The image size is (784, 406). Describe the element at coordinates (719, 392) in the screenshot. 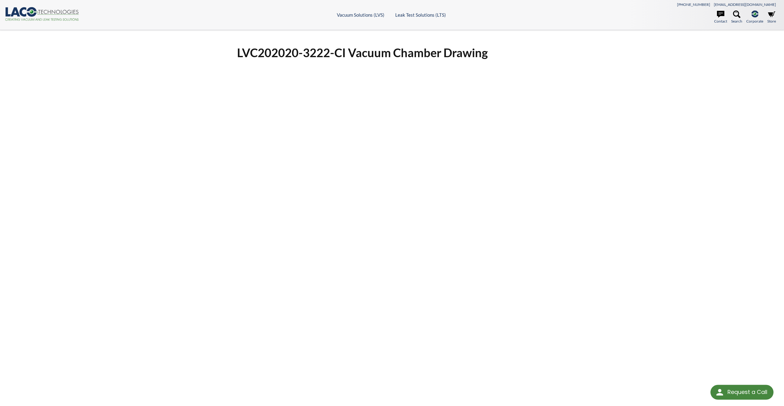

I see `img: round button` at that location.